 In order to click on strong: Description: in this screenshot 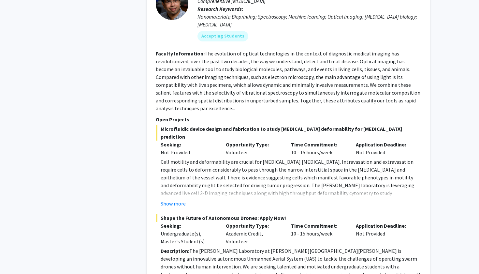, I will do `click(175, 251)`.